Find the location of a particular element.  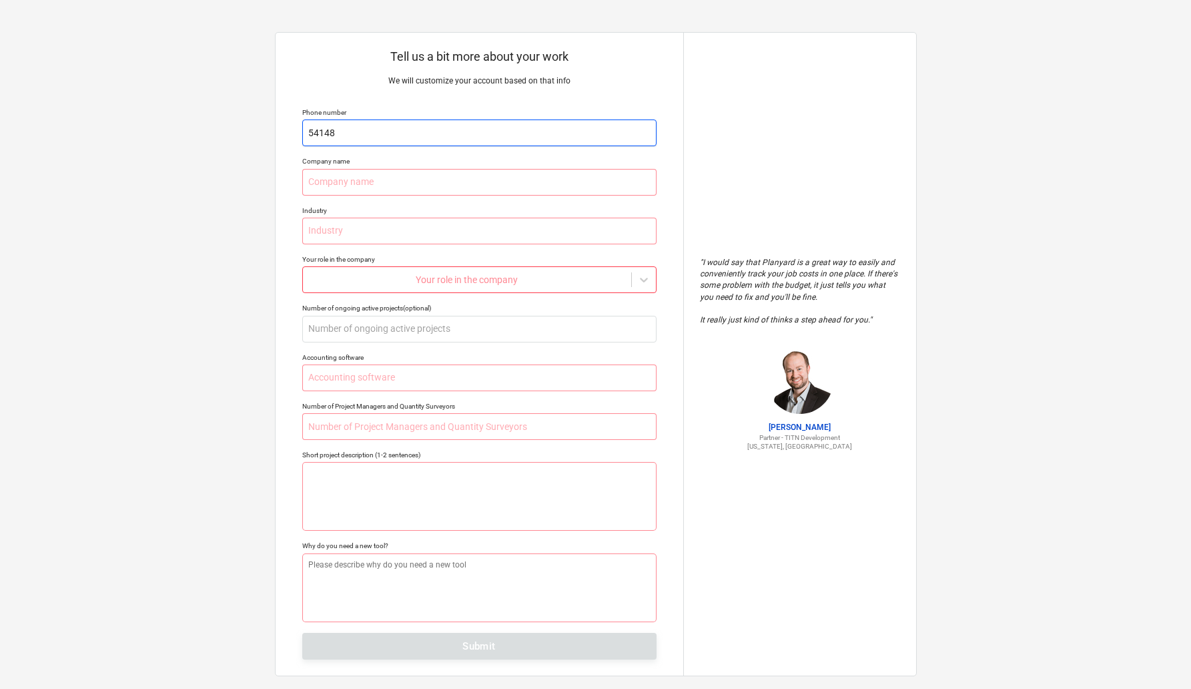

input: Your phone number is located at coordinates (479, 133).